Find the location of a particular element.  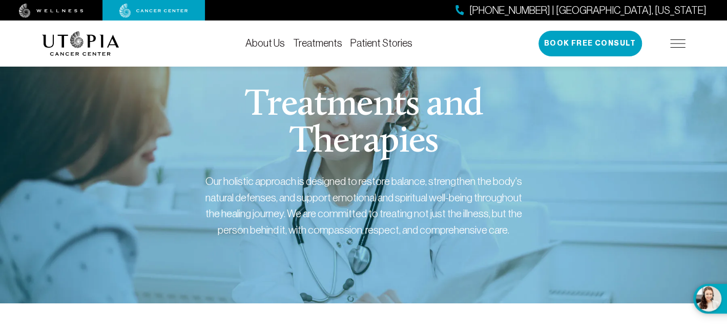

a: About Us is located at coordinates (265, 43).